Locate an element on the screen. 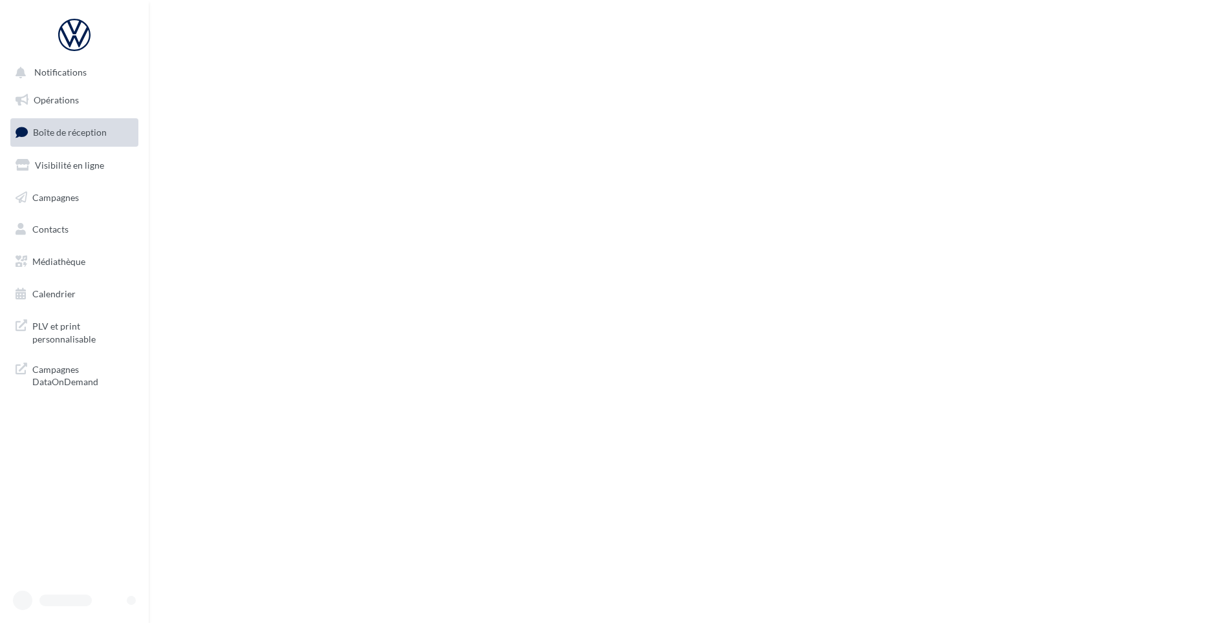 The image size is (1206, 623). a: Visibilité en ligne is located at coordinates (74, 166).